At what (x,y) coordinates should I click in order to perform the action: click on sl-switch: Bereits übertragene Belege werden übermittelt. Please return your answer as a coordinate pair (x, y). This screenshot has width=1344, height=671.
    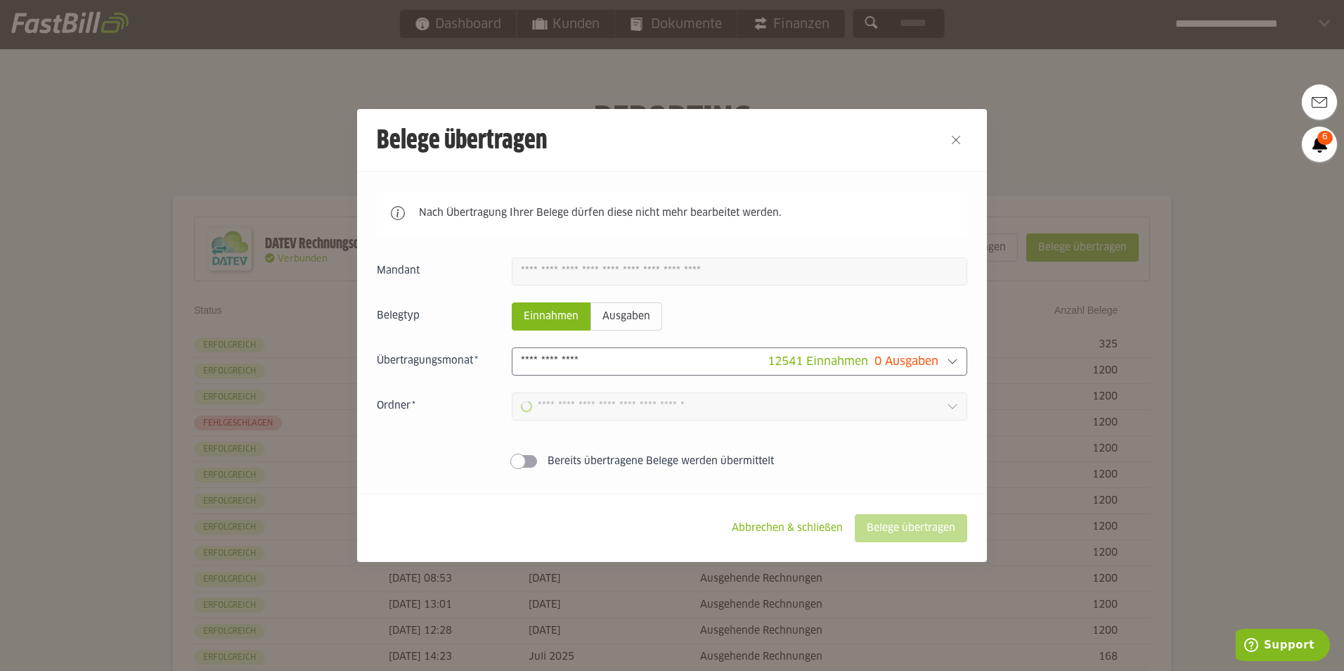
    Looking at the image, I should click on (672, 461).